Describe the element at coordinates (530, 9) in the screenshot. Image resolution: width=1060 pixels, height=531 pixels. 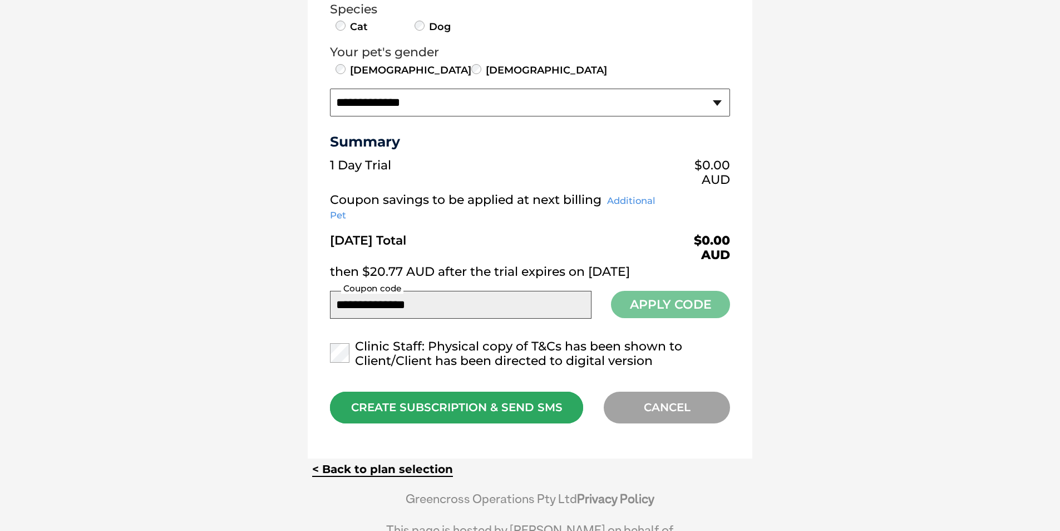
I see `legend: Species` at that location.